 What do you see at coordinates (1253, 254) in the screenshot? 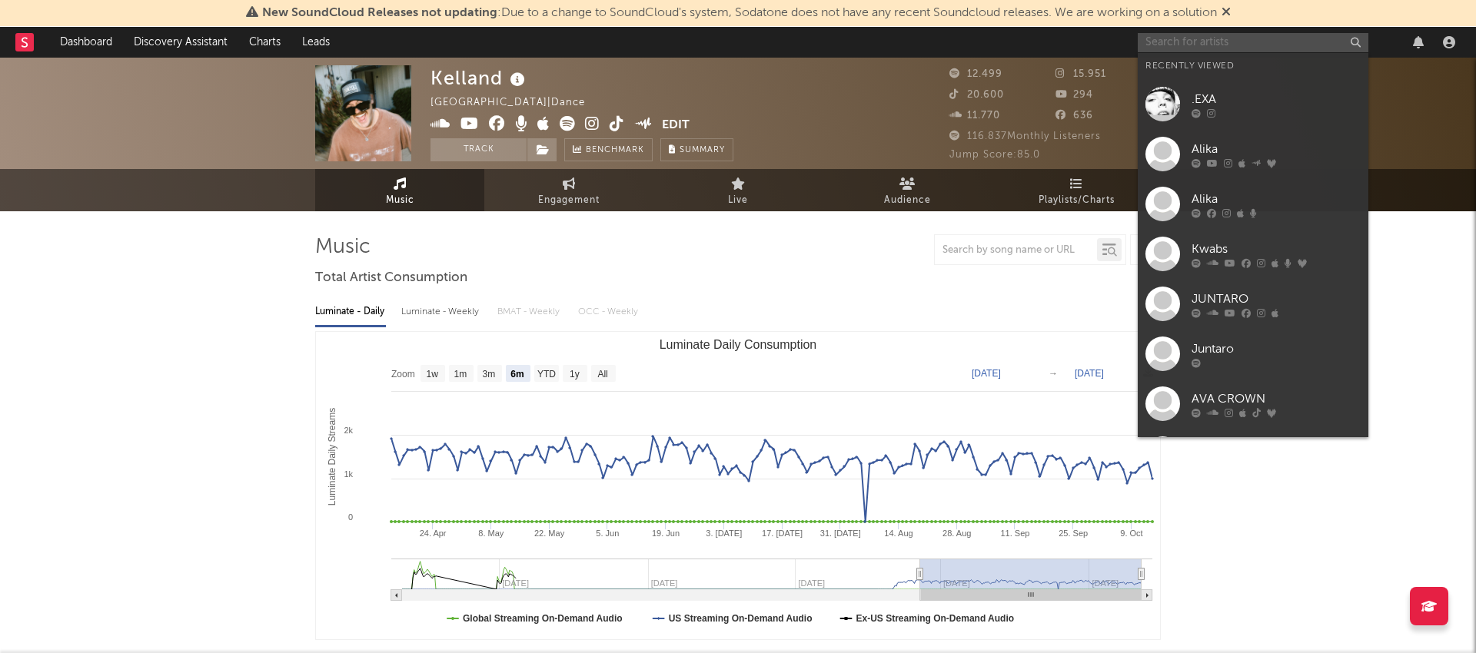
I see `a: Kwabs` at bounding box center [1253, 254].